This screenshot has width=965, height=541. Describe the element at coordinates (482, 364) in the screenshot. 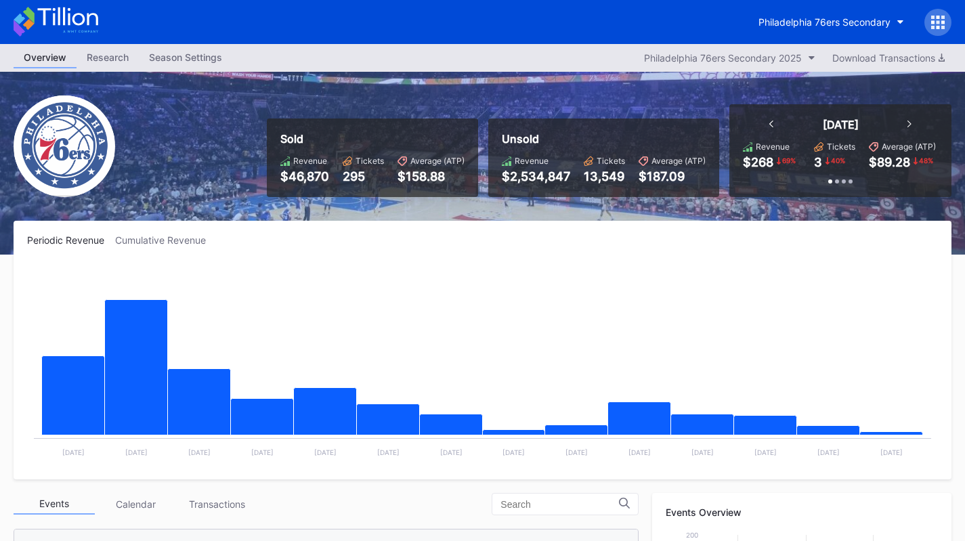

I see `svg: Chart title` at that location.